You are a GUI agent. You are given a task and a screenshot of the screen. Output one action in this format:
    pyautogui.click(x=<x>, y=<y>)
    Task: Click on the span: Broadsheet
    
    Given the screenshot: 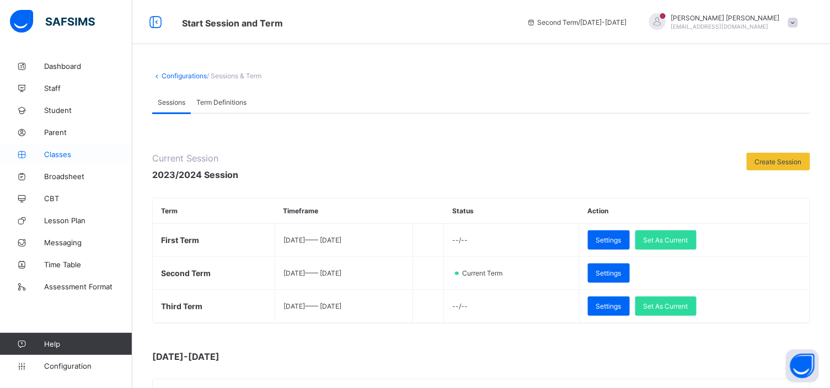 What is the action you would take?
    pyautogui.click(x=88, y=176)
    